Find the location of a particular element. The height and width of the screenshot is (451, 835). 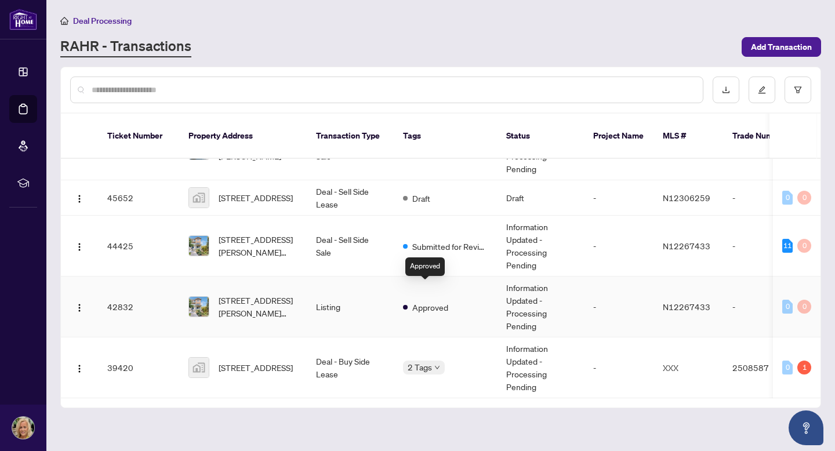

td: 2508587 is located at coordinates (764, 368).